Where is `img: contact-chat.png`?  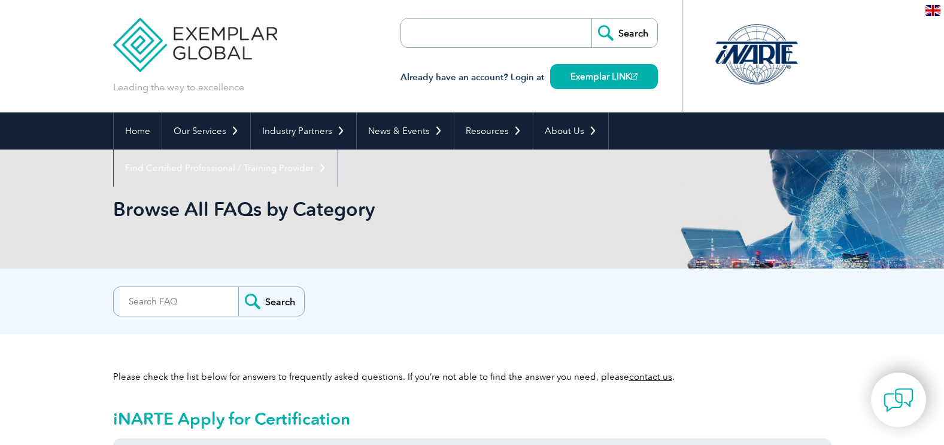 img: contact-chat.png is located at coordinates (898, 400).